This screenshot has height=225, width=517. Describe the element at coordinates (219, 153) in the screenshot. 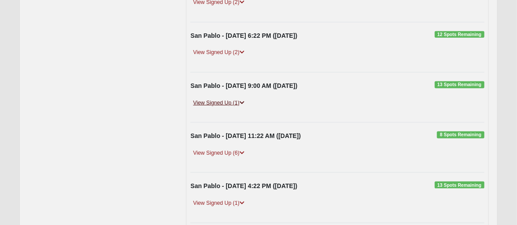

I see `a: View Signed Up (6)` at that location.